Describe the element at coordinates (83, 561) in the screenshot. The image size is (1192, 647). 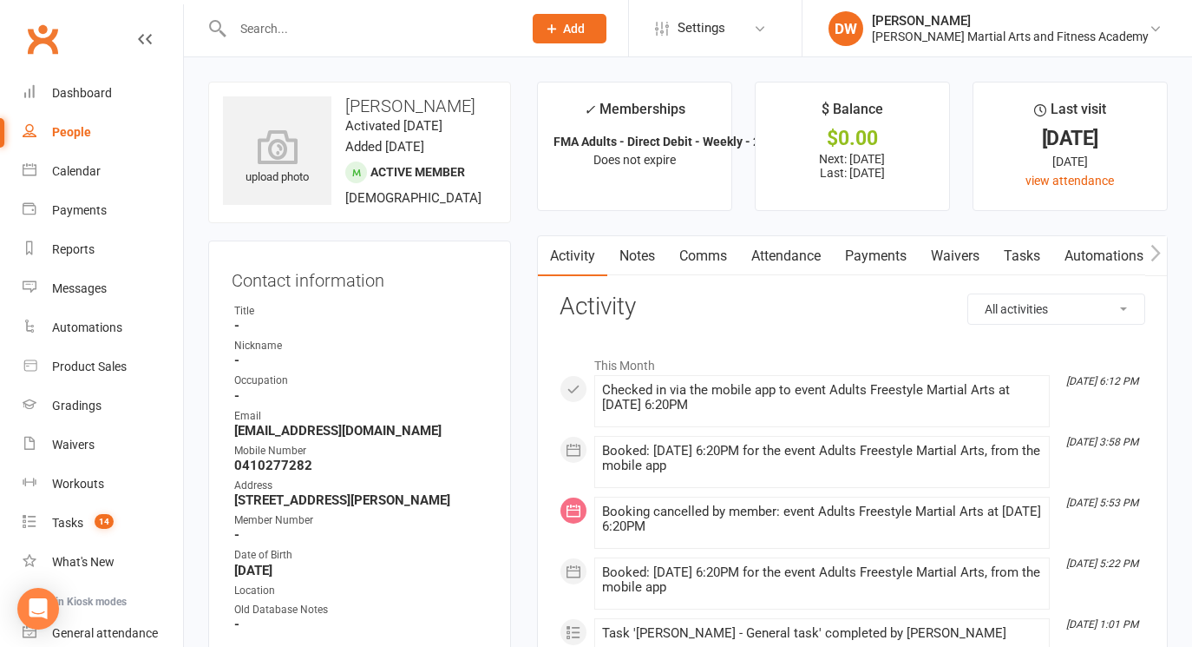
I see `div: What's New` at that location.